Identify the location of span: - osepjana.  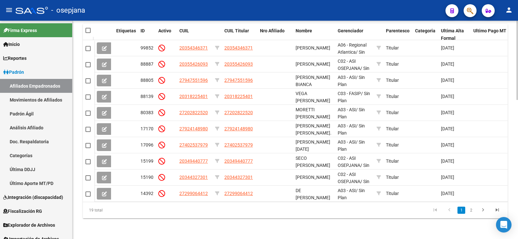
(68, 10).